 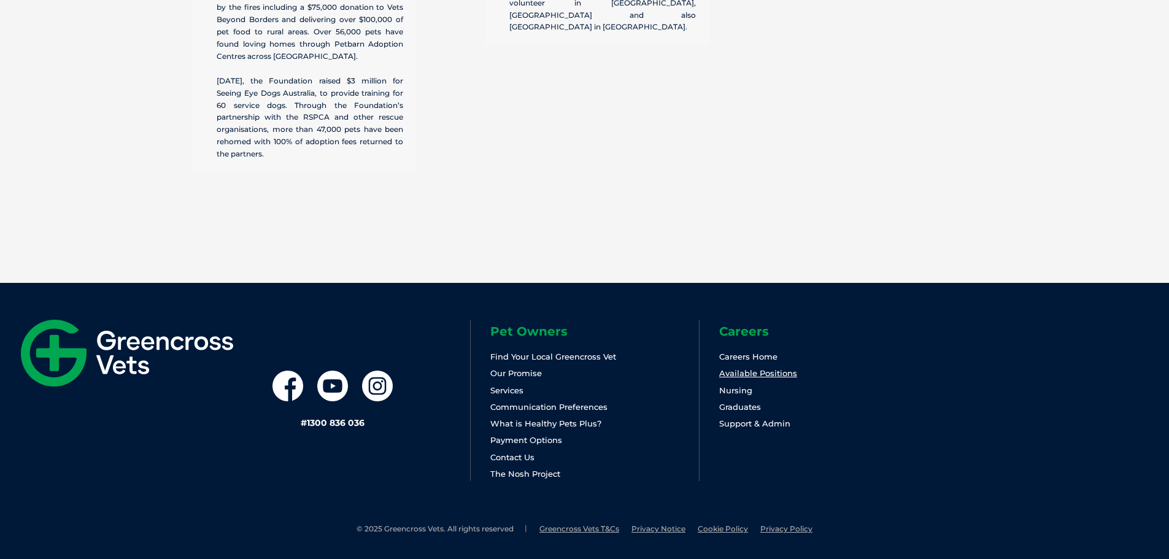 What do you see at coordinates (525, 474) in the screenshot?
I see `a: The Nosh Project` at bounding box center [525, 474].